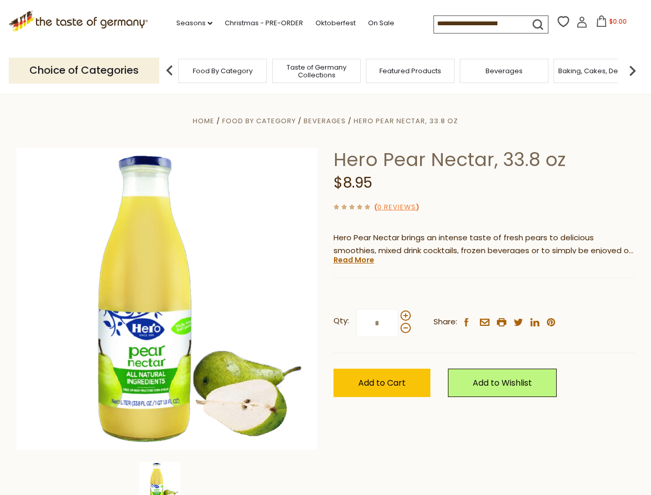 This screenshot has height=495, width=651. What do you see at coordinates (445, 322) in the screenshot?
I see `span: Share:` at bounding box center [445, 322].